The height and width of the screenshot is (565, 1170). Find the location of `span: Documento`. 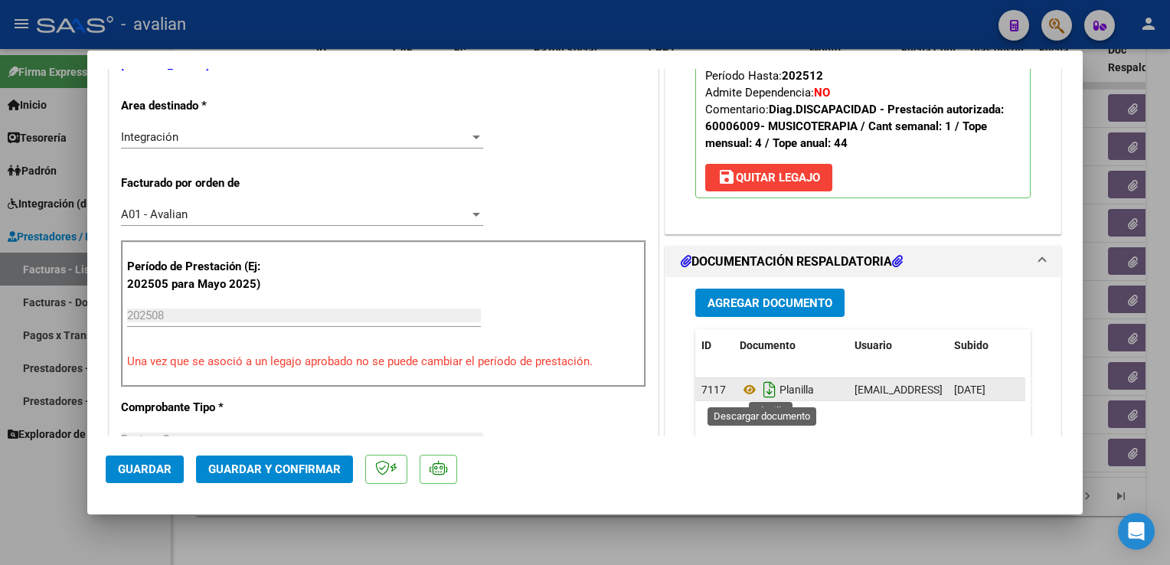

span: Documento is located at coordinates (767, 345).